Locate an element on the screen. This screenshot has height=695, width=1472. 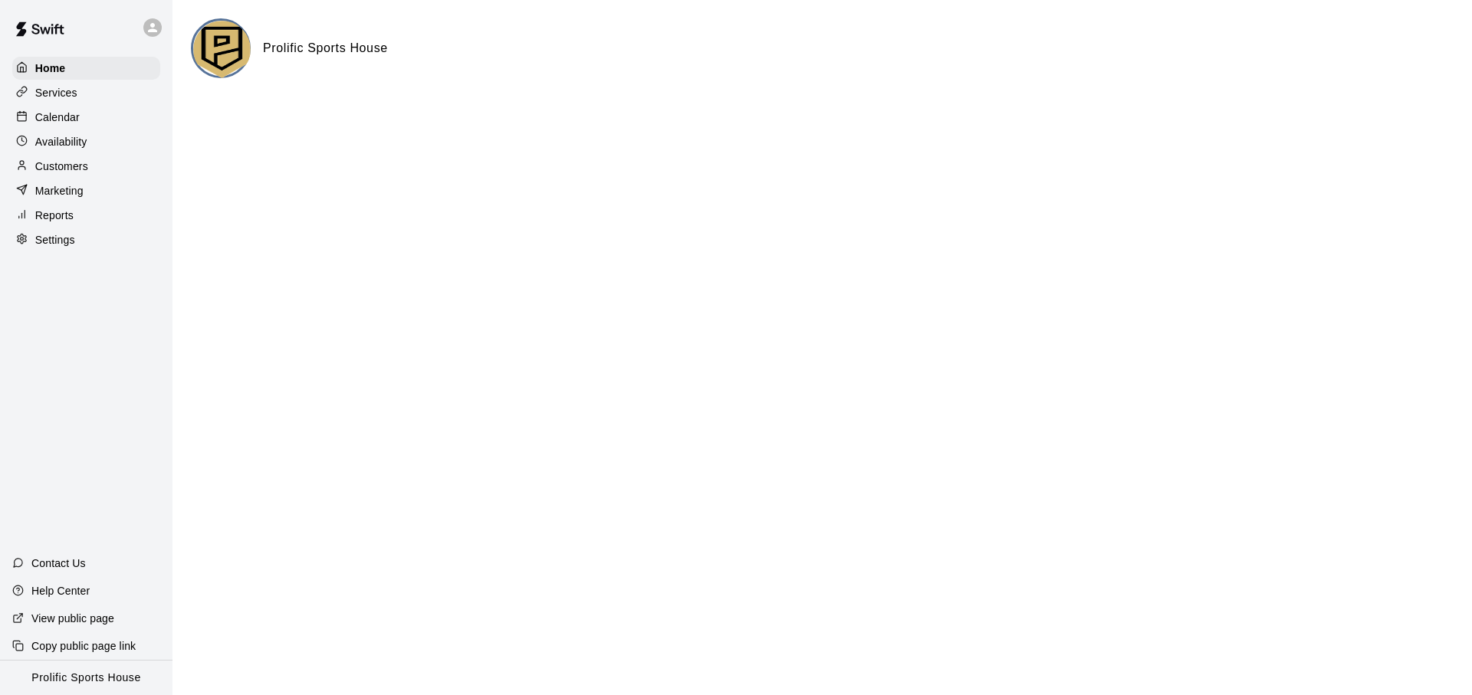
p: Calendar is located at coordinates (58, 117).